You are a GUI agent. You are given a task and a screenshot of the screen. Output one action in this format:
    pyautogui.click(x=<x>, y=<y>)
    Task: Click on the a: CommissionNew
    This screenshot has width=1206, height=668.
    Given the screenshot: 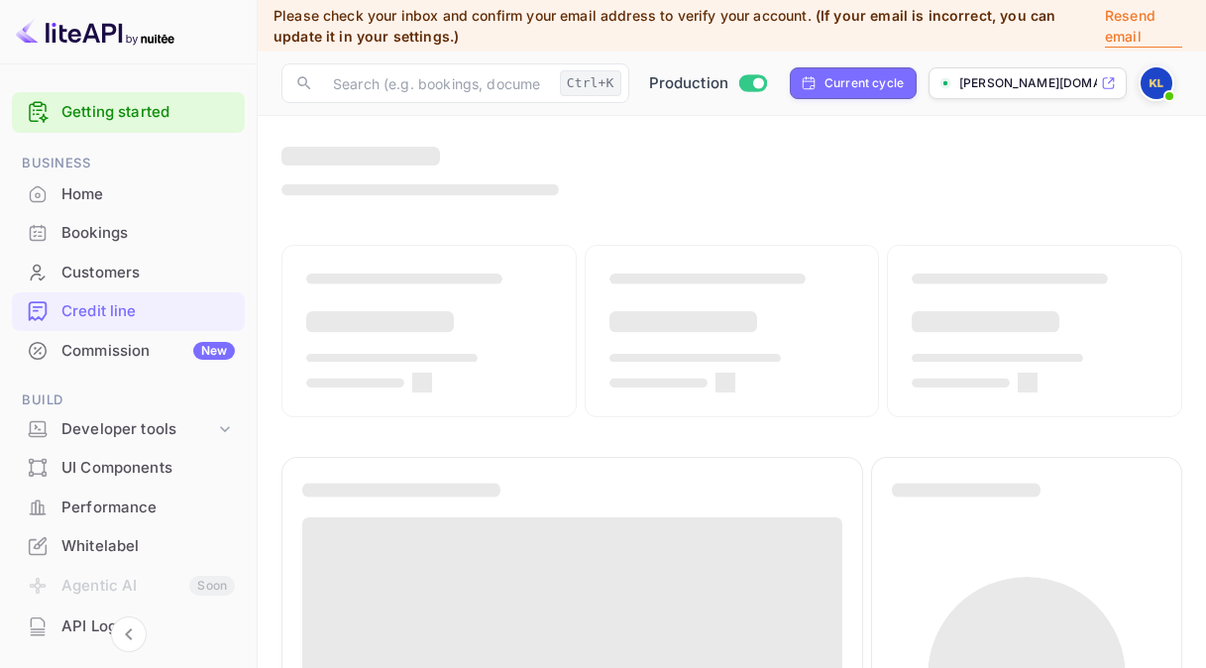 What is the action you would take?
    pyautogui.click(x=128, y=350)
    